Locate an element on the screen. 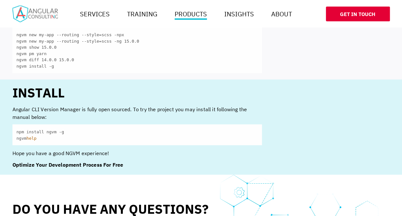 The height and width of the screenshot is (216, 402). a: Products is located at coordinates (191, 14).